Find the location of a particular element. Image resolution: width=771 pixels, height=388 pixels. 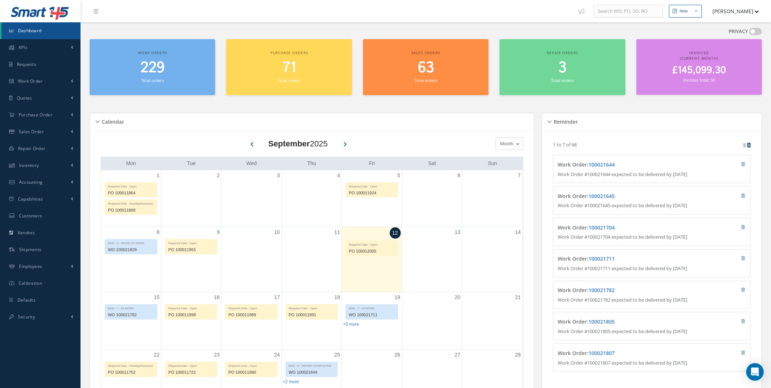

div: PO 100011880 is located at coordinates (251, 372).